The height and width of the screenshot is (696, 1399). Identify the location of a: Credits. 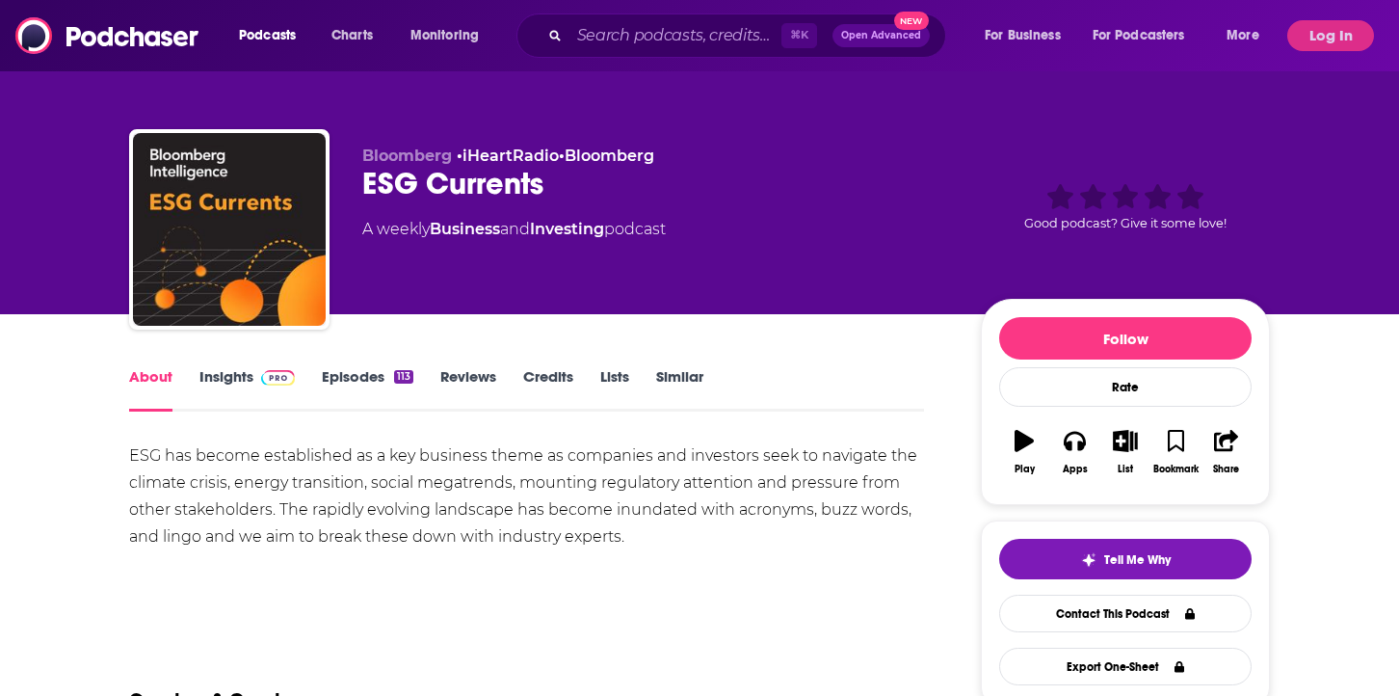
(548, 389).